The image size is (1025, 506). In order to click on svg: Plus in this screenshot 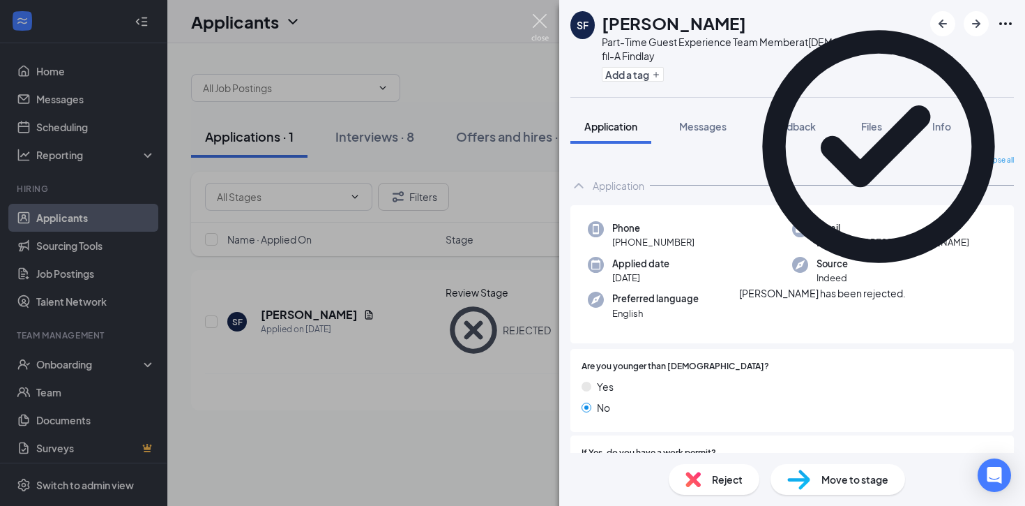, I will do `click(656, 75)`.